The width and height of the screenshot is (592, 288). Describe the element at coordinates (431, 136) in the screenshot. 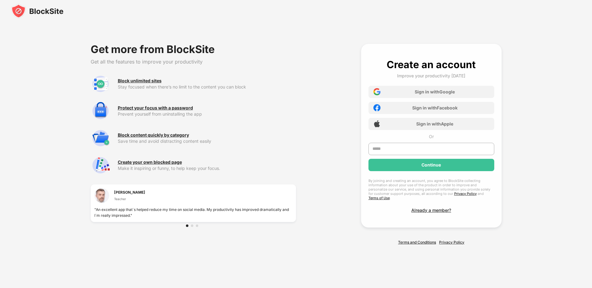

I see `div: Or` at that location.